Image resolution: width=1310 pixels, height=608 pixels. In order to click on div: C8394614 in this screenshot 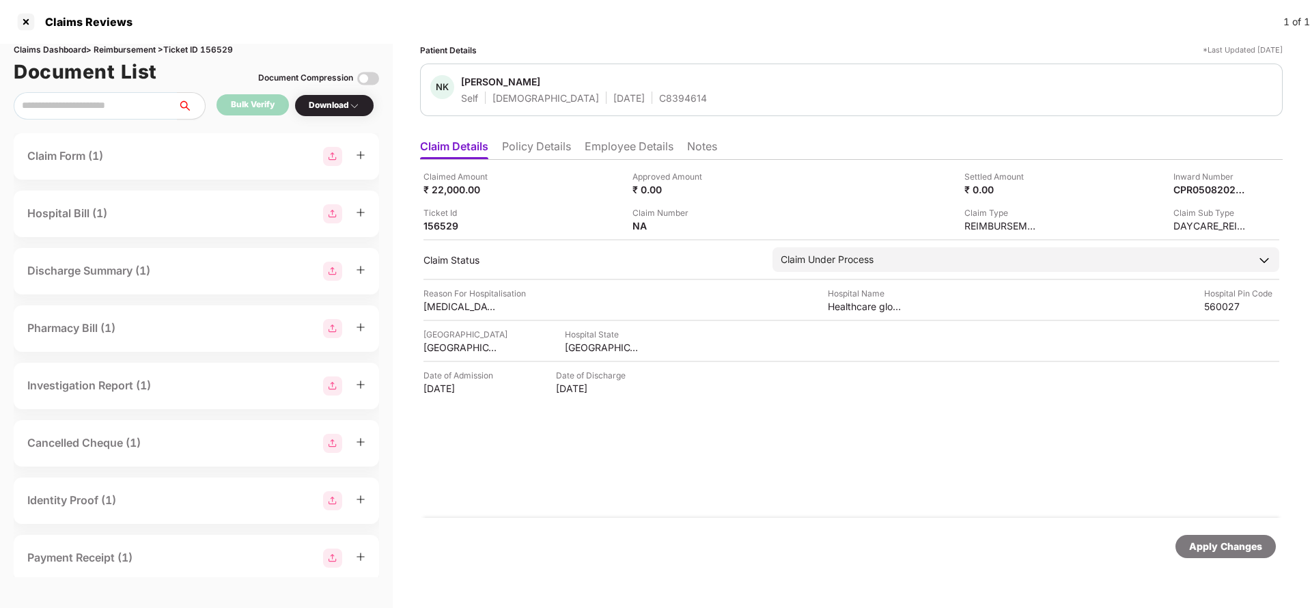, I will do `click(683, 98)`.